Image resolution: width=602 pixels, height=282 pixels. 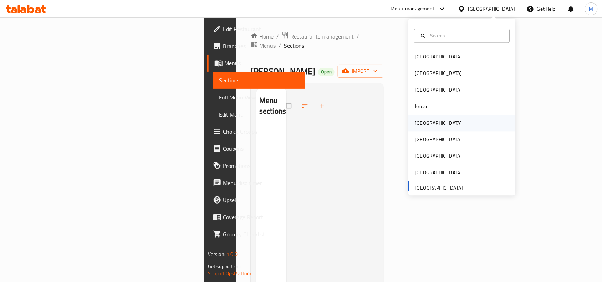 I want to click on a: Sections, so click(x=259, y=80).